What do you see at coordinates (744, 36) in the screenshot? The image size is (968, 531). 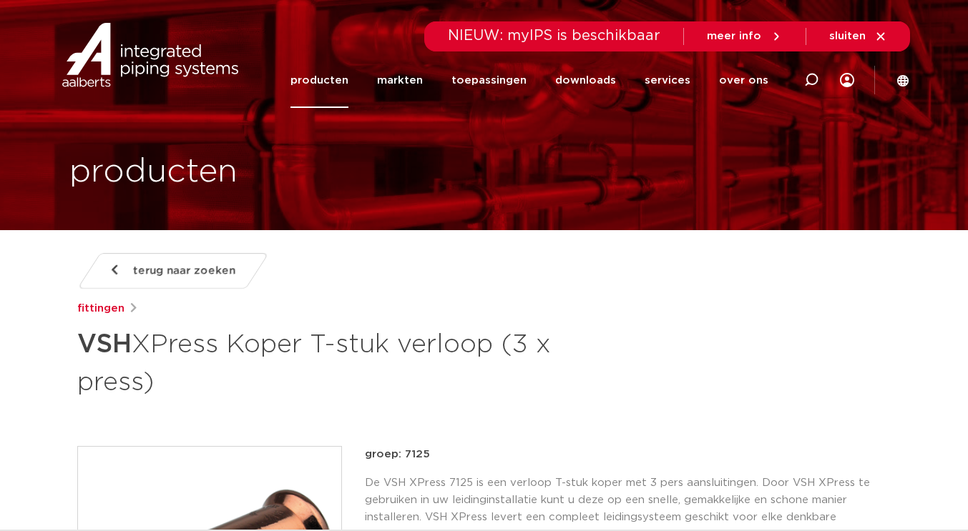 I see `a: meer info` at bounding box center [744, 36].